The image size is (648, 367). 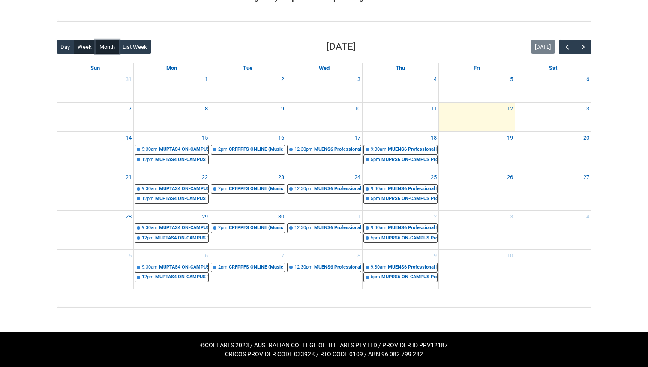 I want to click on td: Go to October 2, 2025, so click(x=400, y=230).